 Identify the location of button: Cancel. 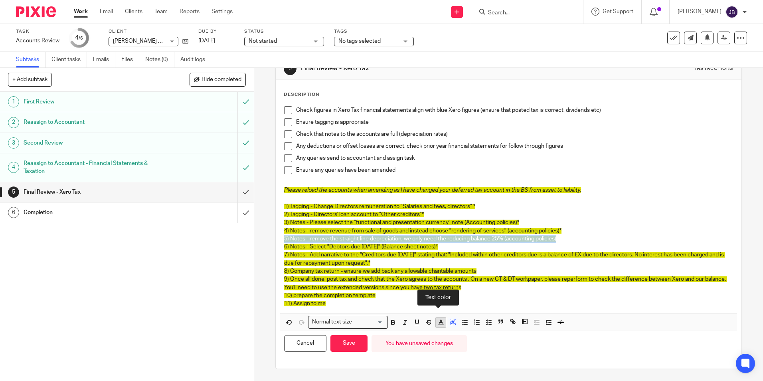
(305, 343).